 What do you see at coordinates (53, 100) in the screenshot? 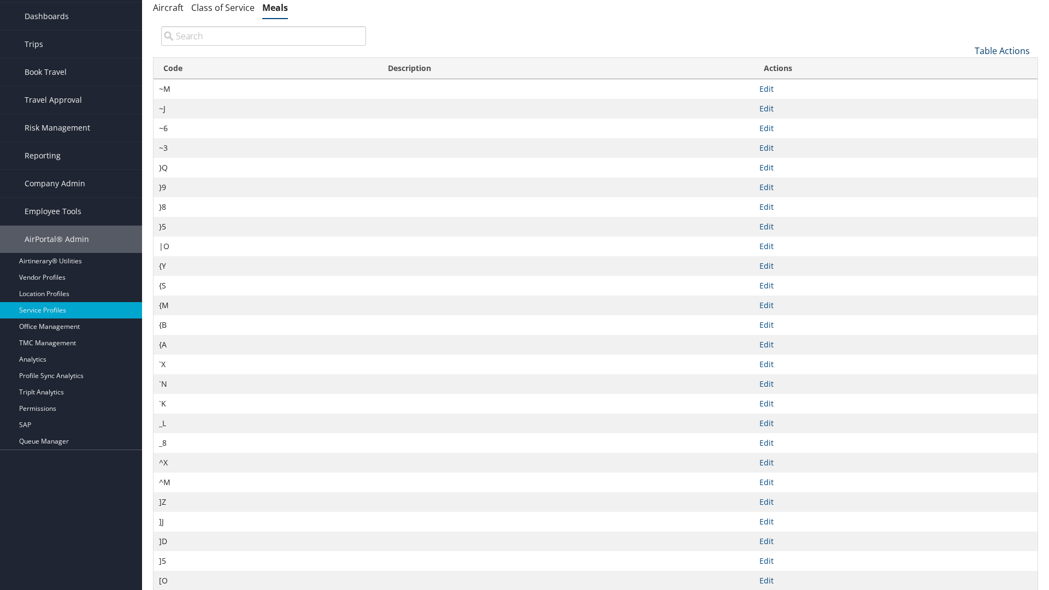
I see `span: Travel Approval` at bounding box center [53, 100].